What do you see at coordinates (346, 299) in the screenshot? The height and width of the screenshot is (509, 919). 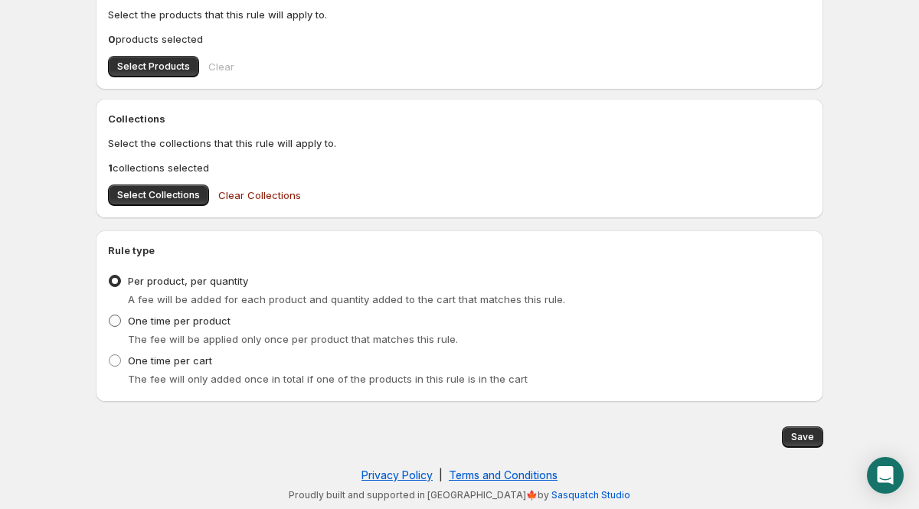 I see `span: A fee will be added for each product and quantity added to the cart that matches this rule.` at bounding box center [346, 299].